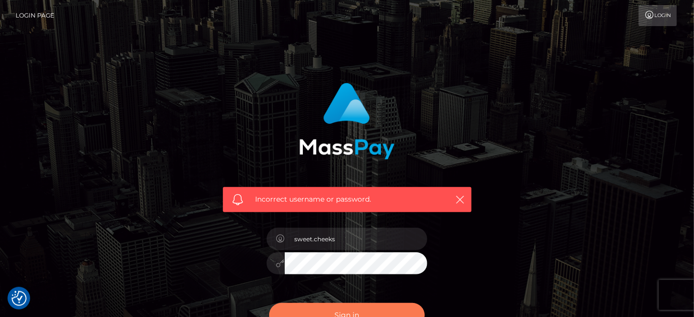  What do you see at coordinates (35, 16) in the screenshot?
I see `a: Login Page` at bounding box center [35, 16].